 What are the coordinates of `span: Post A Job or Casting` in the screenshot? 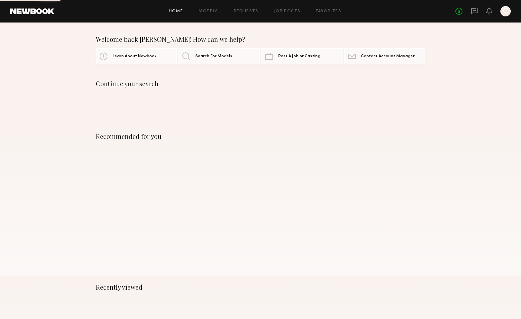 It's located at (299, 56).